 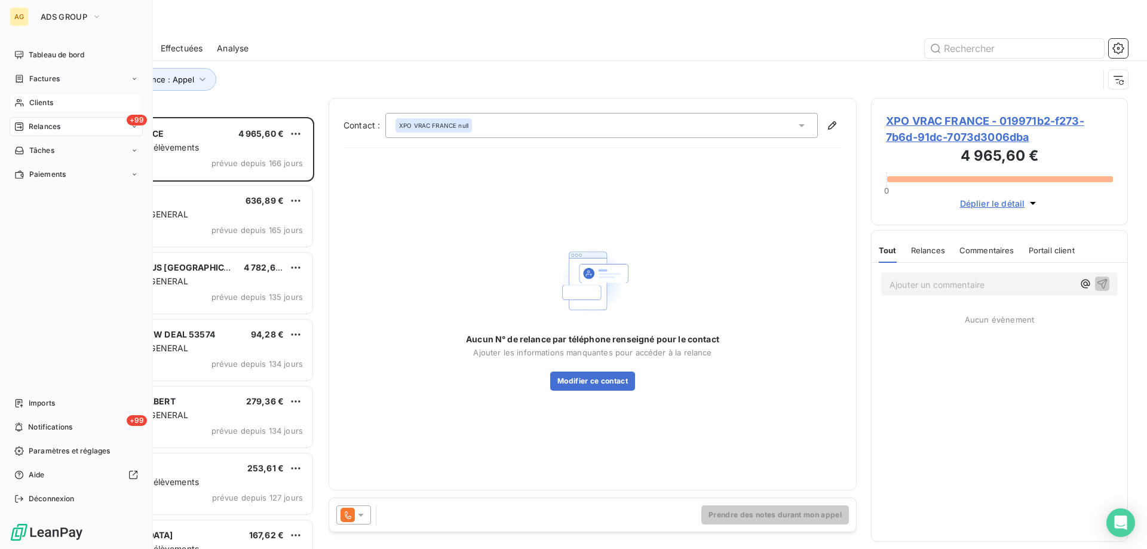 What do you see at coordinates (50, 427) in the screenshot?
I see `span: Notifications` at bounding box center [50, 427].